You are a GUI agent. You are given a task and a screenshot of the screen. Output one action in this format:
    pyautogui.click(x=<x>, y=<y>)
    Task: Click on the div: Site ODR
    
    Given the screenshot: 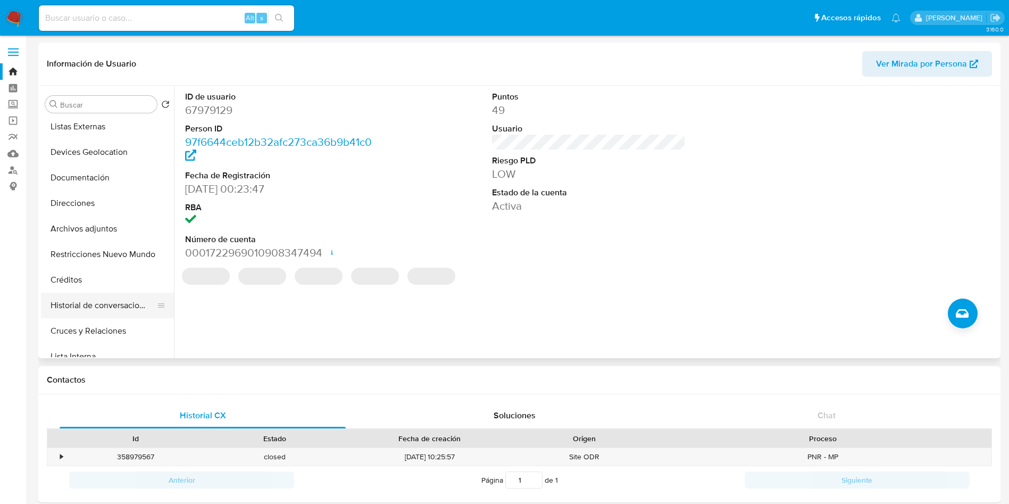 What is the action you would take?
    pyautogui.click(x=585, y=456)
    